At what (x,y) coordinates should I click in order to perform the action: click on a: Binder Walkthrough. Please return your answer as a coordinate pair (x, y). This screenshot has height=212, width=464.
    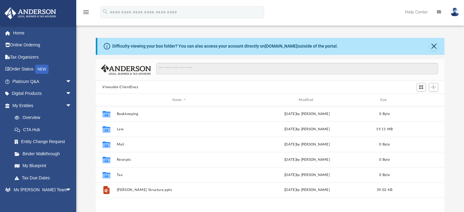
    Looking at the image, I should click on (45, 154).